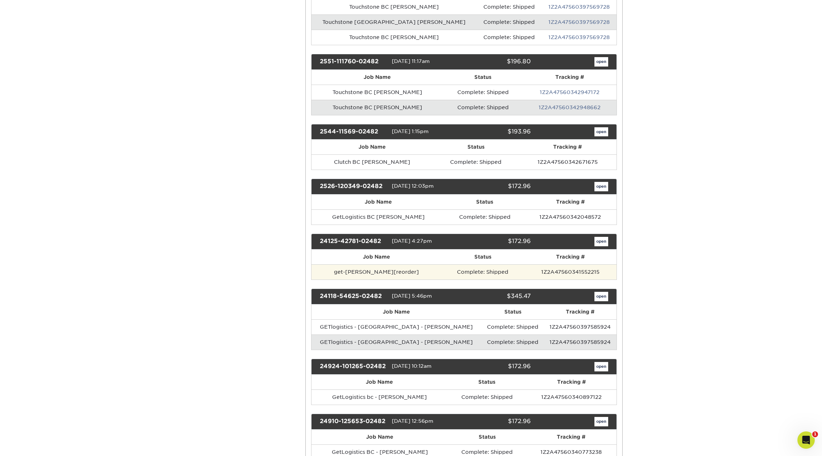 Image resolution: width=822 pixels, height=456 pixels. I want to click on a: 1Z2A47560342947172, so click(570, 92).